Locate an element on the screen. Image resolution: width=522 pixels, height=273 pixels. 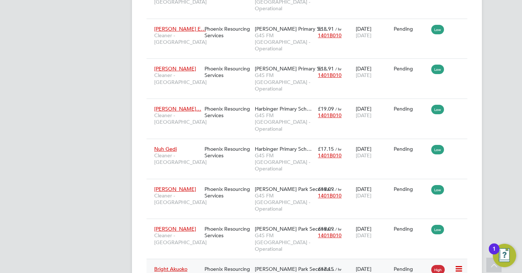
span: Nuh Gedi is located at coordinates (165, 149).